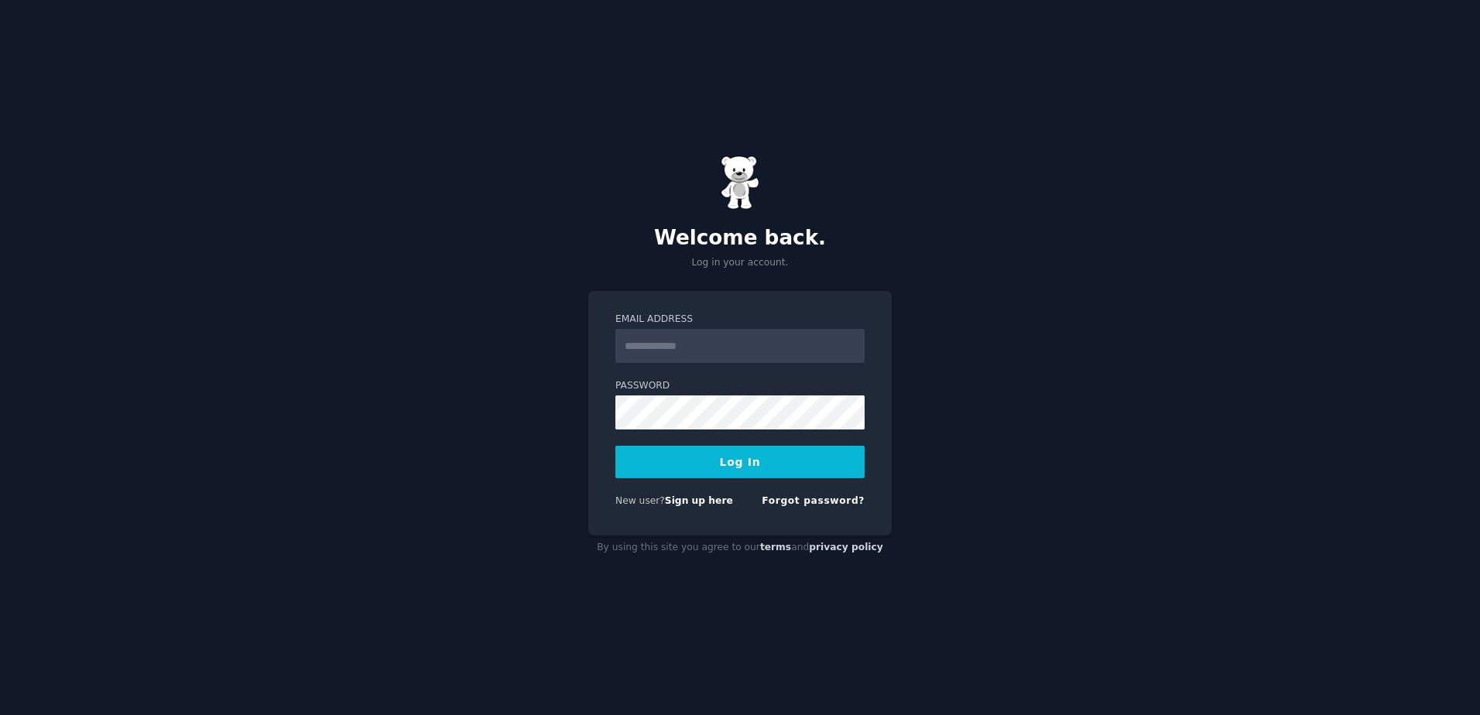  What do you see at coordinates (740, 462) in the screenshot?
I see `button: Log In` at bounding box center [740, 462].